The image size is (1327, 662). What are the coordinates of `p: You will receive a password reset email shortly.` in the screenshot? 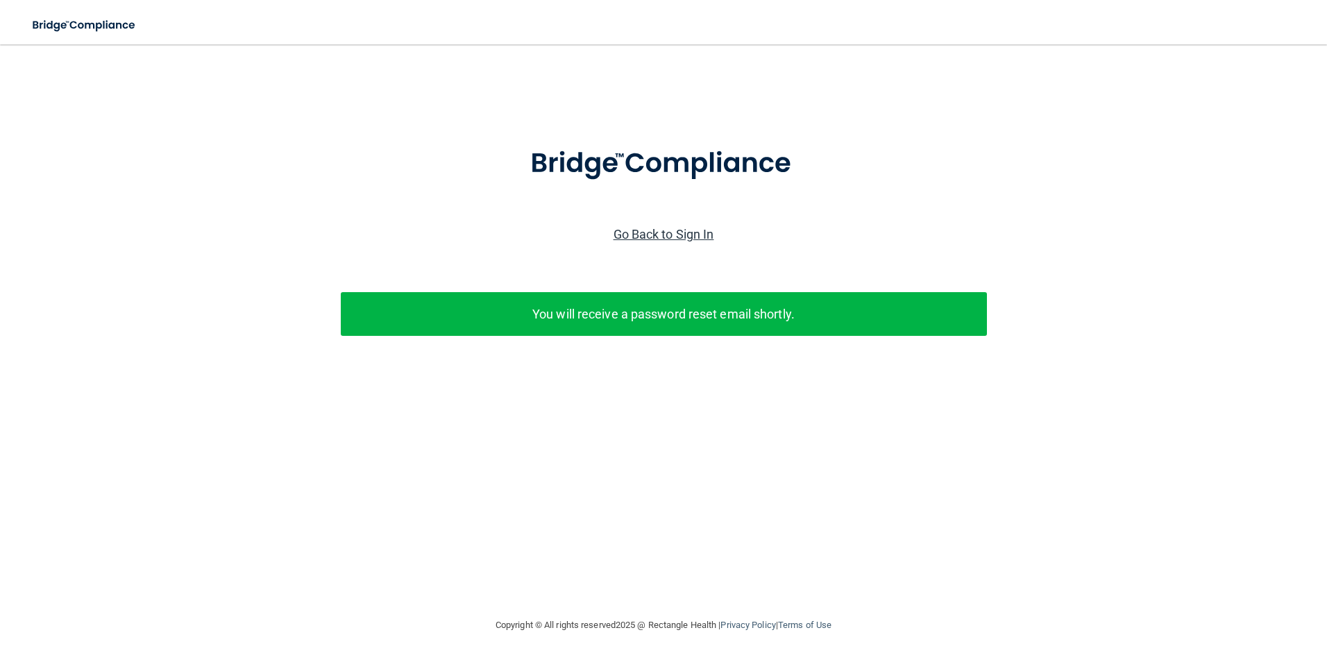 It's located at (664, 314).